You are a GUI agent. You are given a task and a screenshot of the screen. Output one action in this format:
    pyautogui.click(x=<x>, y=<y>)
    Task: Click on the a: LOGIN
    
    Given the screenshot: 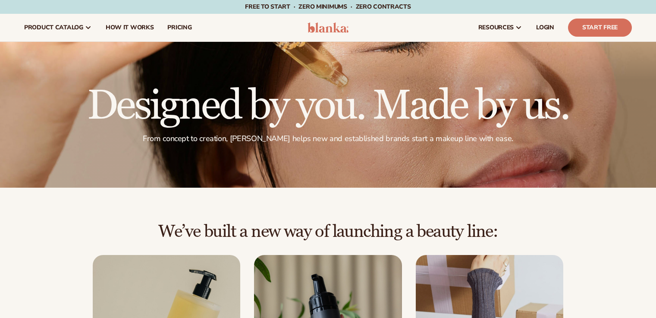 What is the action you would take?
    pyautogui.click(x=545, y=28)
    